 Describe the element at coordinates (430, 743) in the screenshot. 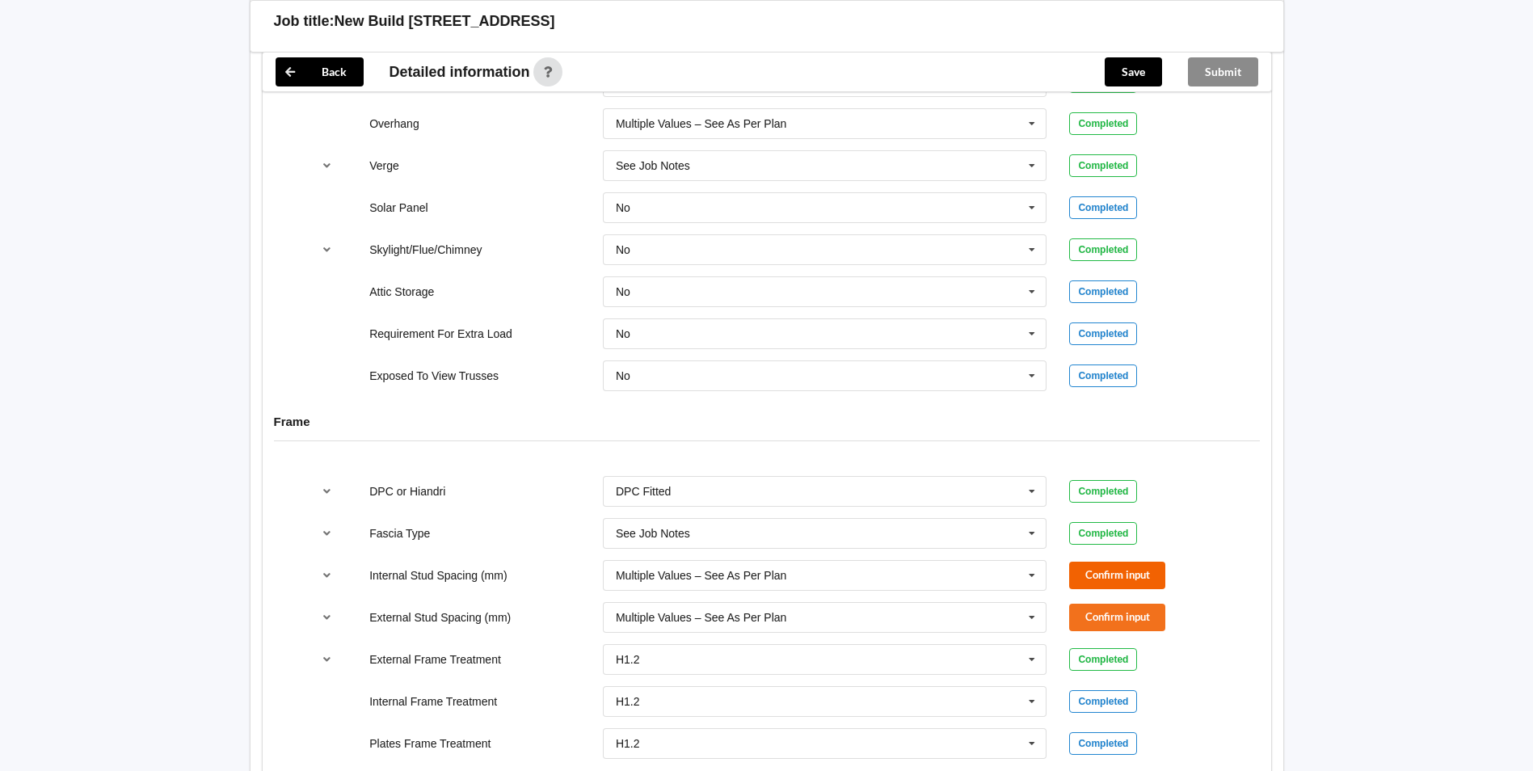

I see `label: Plates Frame Treatment` at that location.